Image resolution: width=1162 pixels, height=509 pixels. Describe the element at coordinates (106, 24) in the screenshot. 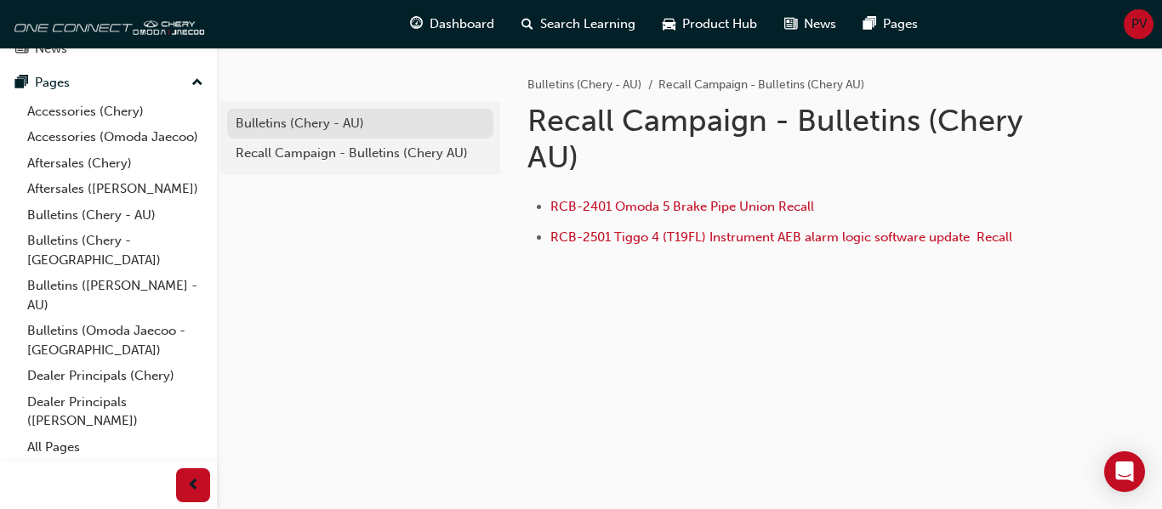

I see `a: oneconnect` at that location.